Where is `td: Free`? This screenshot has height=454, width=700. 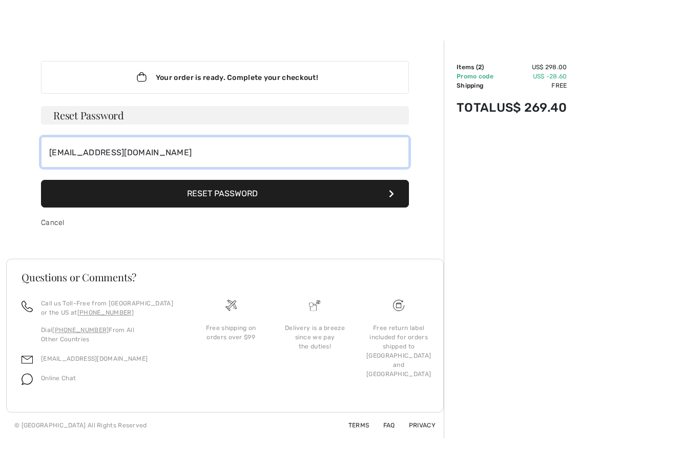 td: Free is located at coordinates (532, 86).